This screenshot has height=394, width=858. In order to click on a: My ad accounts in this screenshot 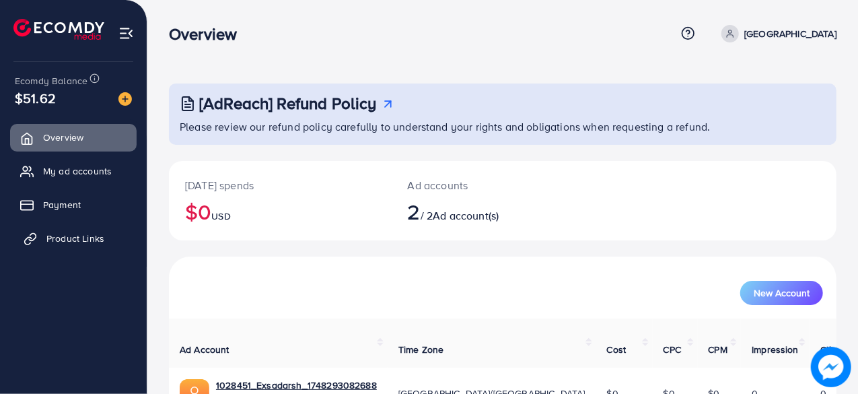, I will do `click(73, 171)`.